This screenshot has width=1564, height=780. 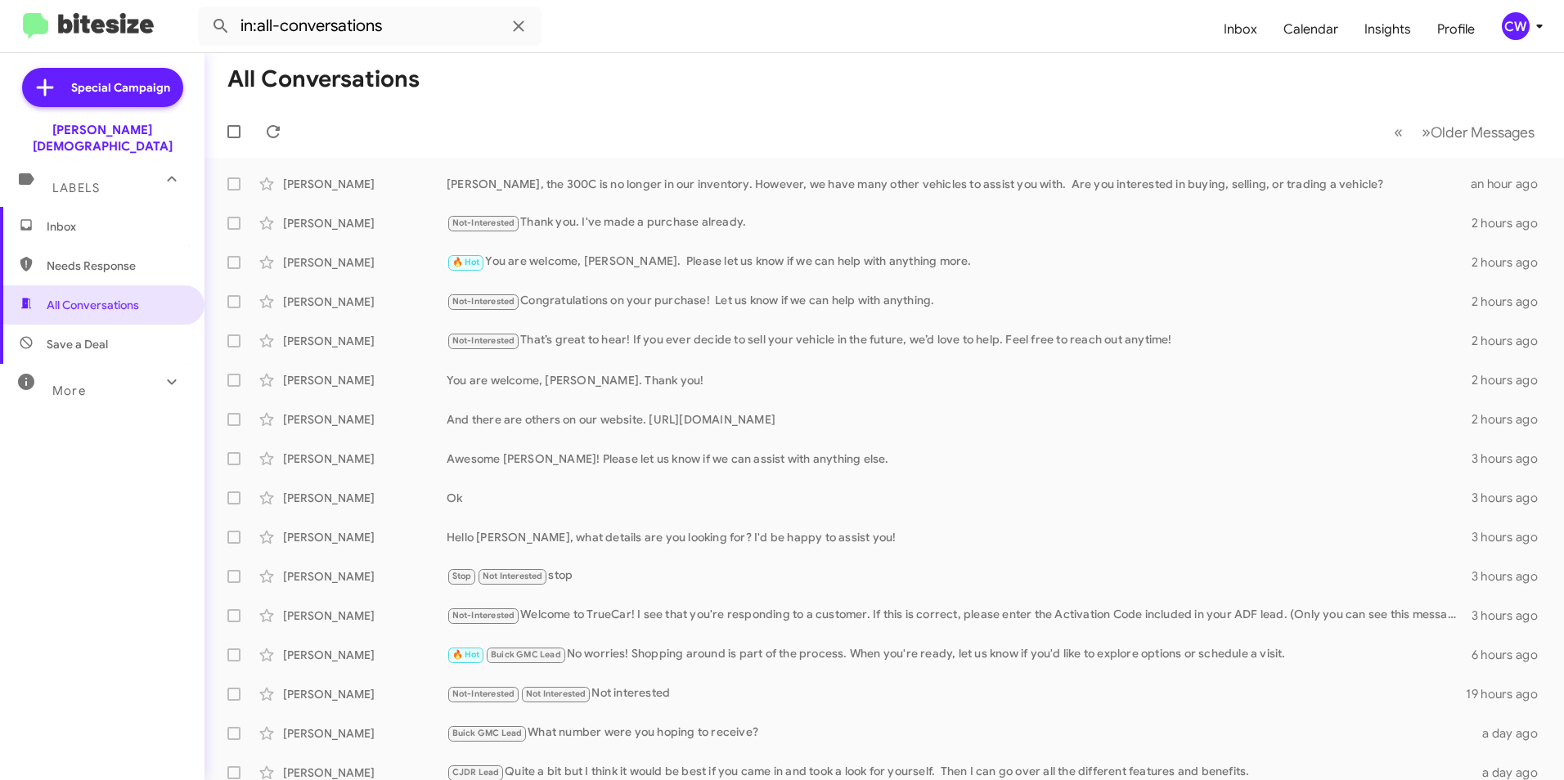 What do you see at coordinates (1482, 132) in the screenshot?
I see `span: Older Messages` at bounding box center [1482, 132].